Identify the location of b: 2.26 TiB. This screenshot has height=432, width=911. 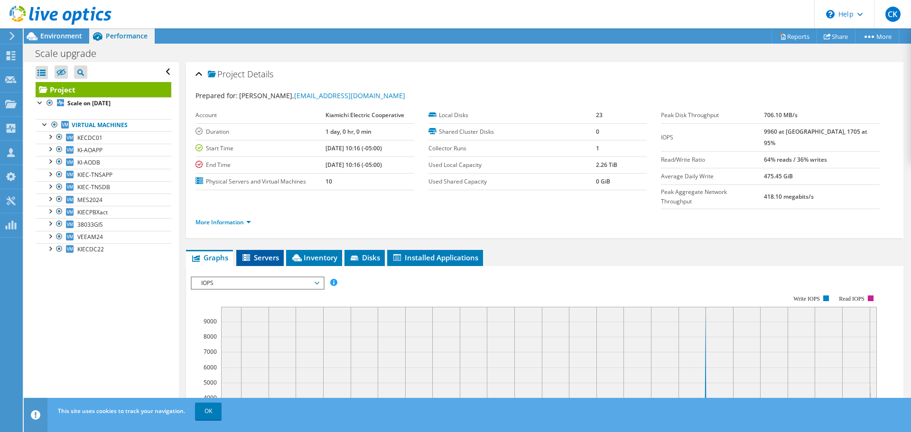
(606, 165).